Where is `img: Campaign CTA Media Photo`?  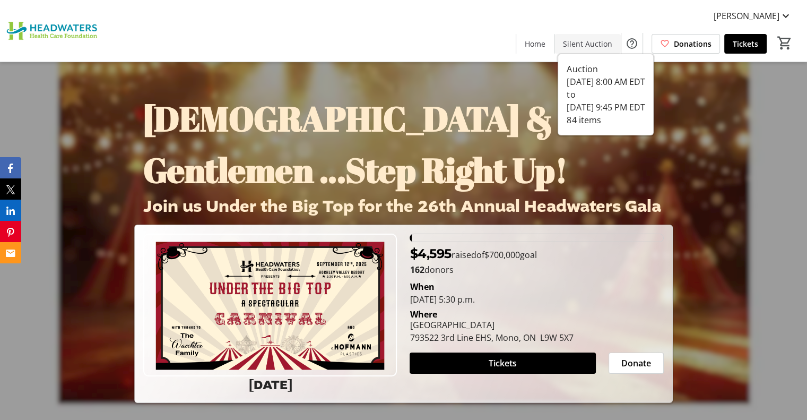
img: Campaign CTA Media Photo is located at coordinates (270, 305).